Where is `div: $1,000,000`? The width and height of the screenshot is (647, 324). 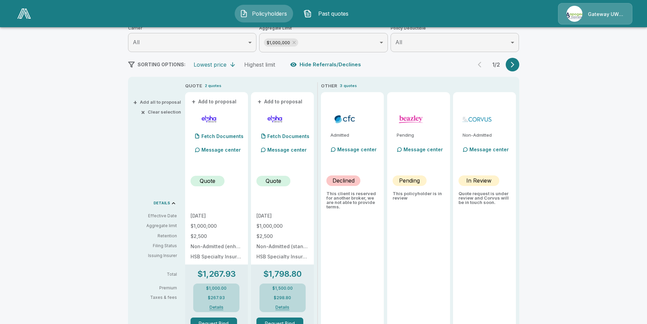
div: $1,000,000 is located at coordinates (281, 42).